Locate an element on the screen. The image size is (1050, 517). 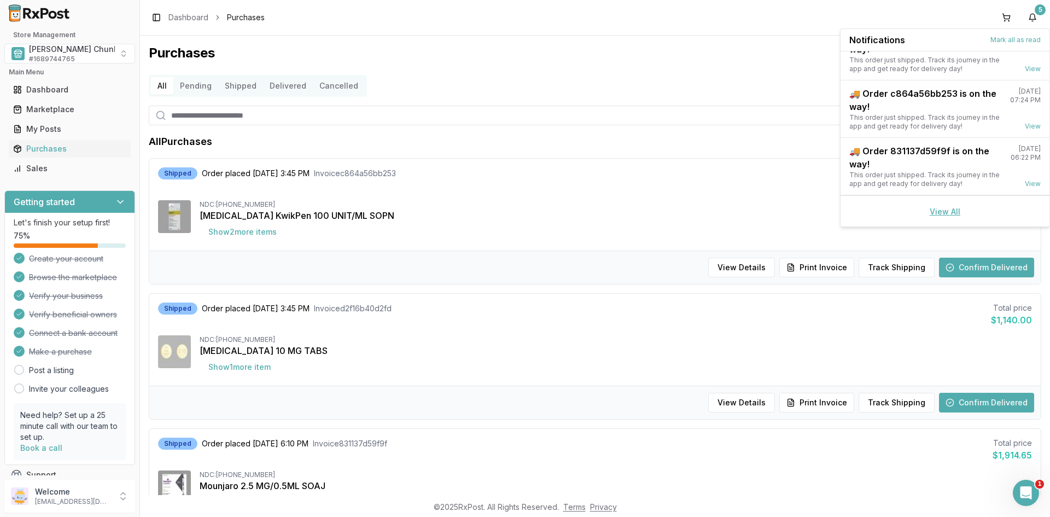
span: Verify your business is located at coordinates (66, 296).